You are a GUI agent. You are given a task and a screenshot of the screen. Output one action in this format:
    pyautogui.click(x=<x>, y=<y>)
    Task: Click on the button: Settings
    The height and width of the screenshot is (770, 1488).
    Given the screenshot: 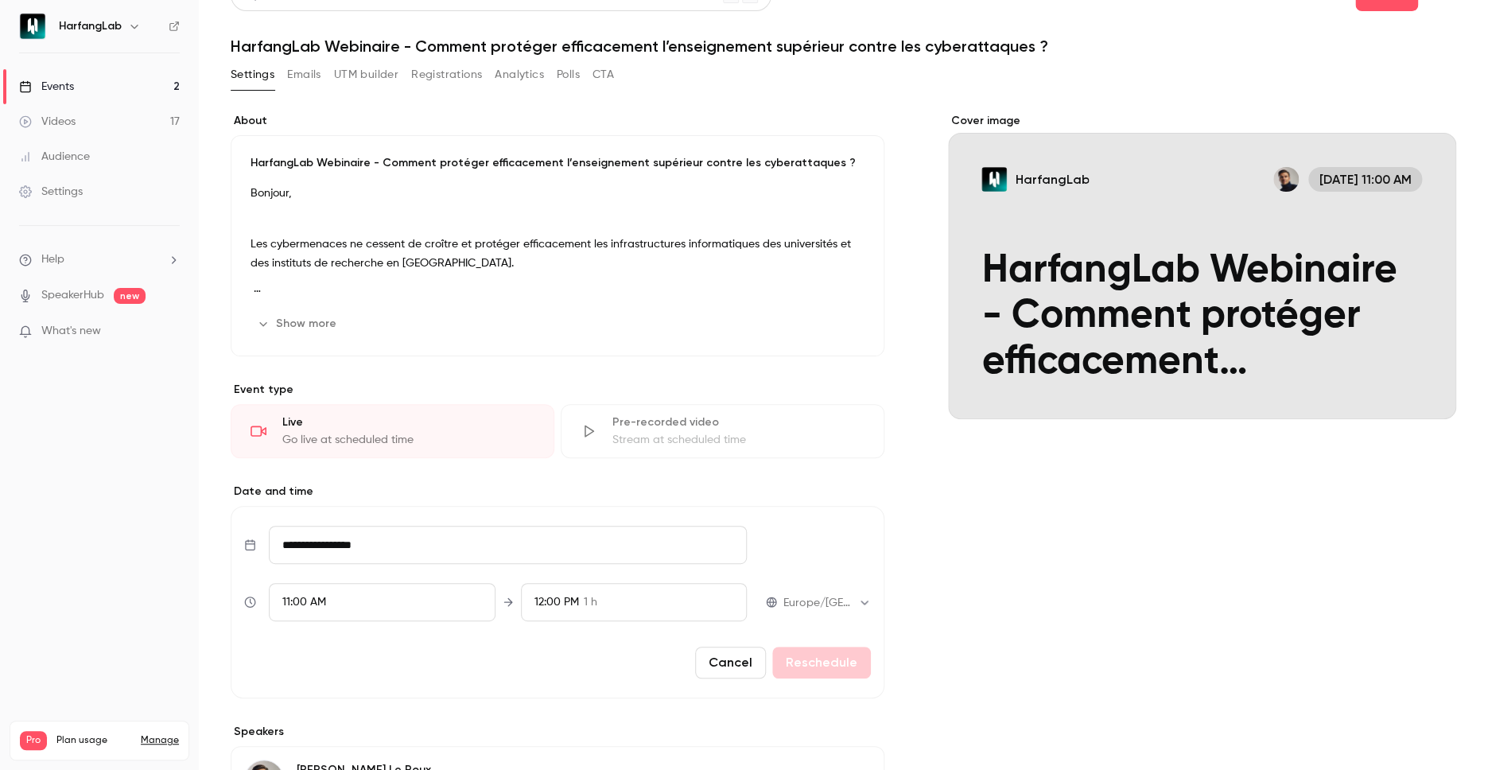 What is the action you would take?
    pyautogui.click(x=252, y=75)
    